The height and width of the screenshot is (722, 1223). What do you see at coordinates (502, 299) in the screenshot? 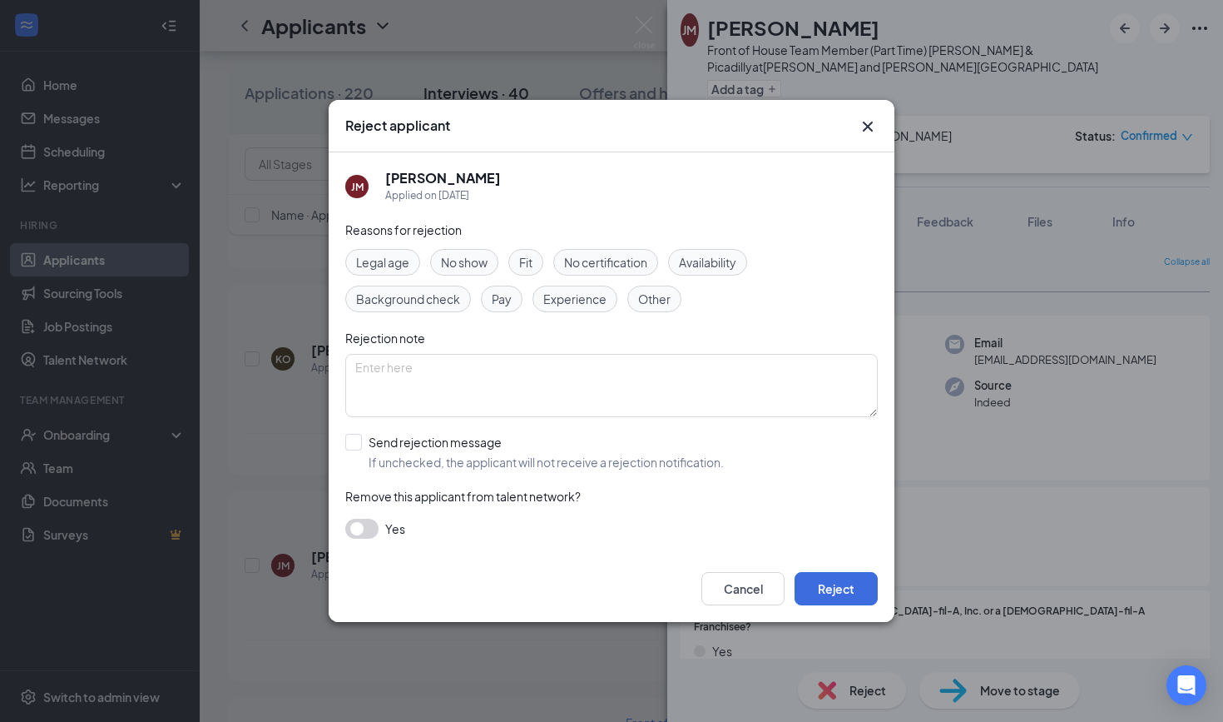
I see `span: Pay` at bounding box center [502, 299].